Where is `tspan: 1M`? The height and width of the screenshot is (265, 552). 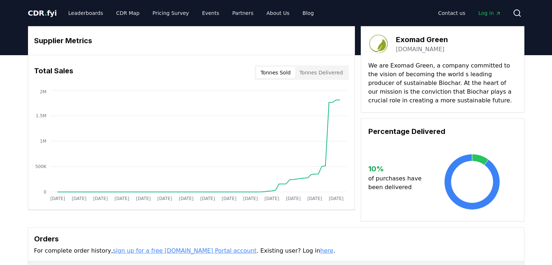
tspan: 1M is located at coordinates (43, 141).